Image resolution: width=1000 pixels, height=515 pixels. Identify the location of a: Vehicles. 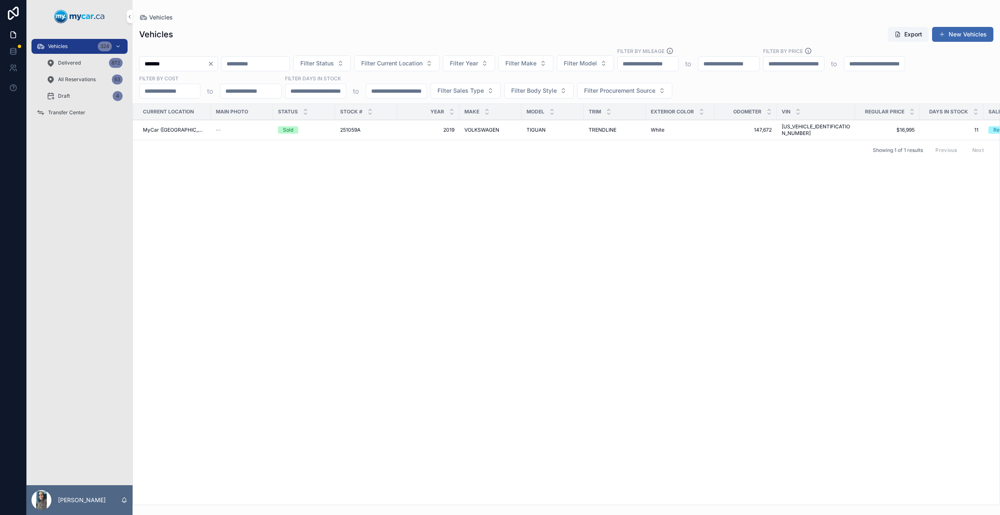
(156, 17).